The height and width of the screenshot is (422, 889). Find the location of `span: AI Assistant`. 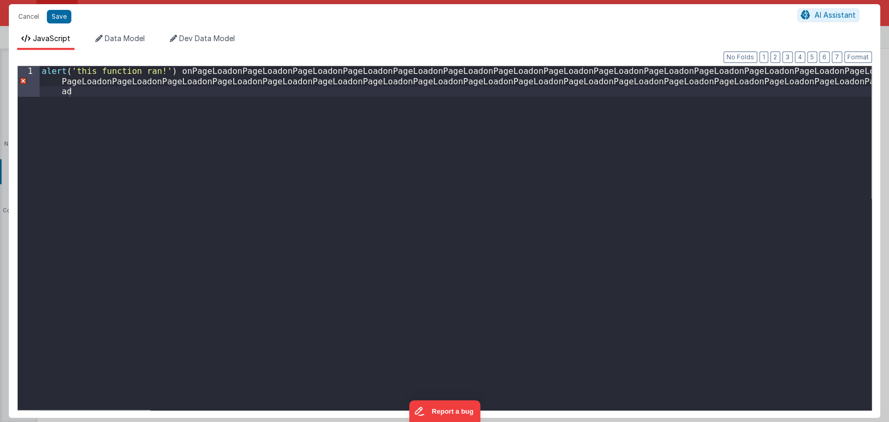

span: AI Assistant is located at coordinates (835, 15).